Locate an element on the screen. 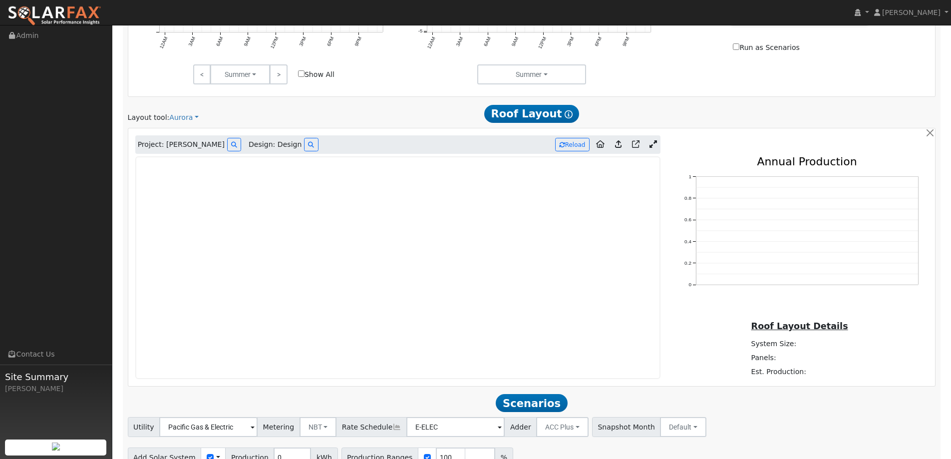 The image size is (951, 459). a: Open in Aurora is located at coordinates (636, 145).